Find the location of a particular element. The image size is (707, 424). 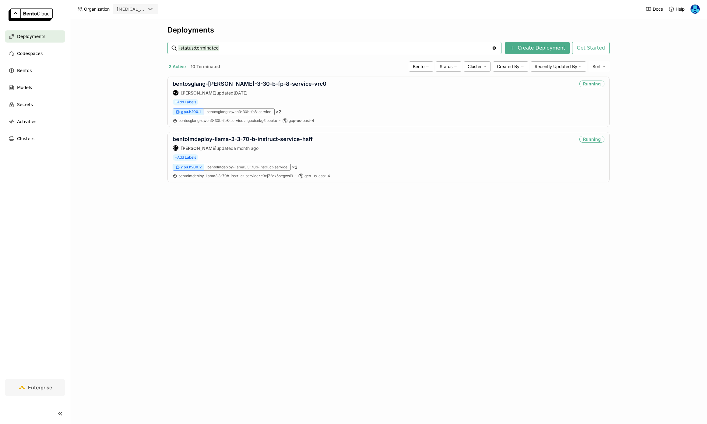

span: Deployments is located at coordinates (31, 37).